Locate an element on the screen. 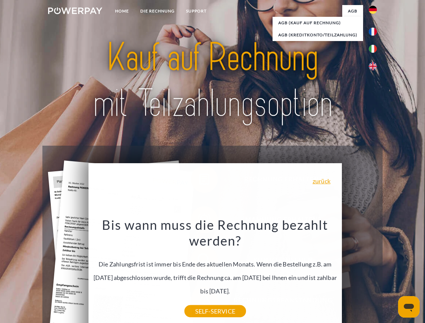  a: AGB (Kauf auf Rechnung) is located at coordinates (318, 23).